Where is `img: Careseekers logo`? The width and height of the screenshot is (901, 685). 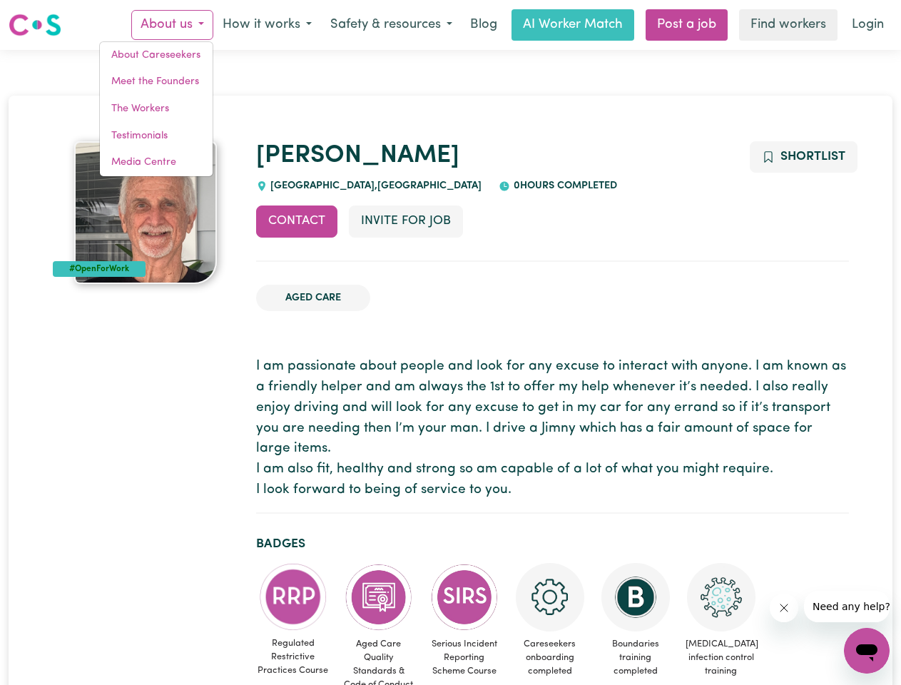 img: Careseekers logo is located at coordinates (35, 25).